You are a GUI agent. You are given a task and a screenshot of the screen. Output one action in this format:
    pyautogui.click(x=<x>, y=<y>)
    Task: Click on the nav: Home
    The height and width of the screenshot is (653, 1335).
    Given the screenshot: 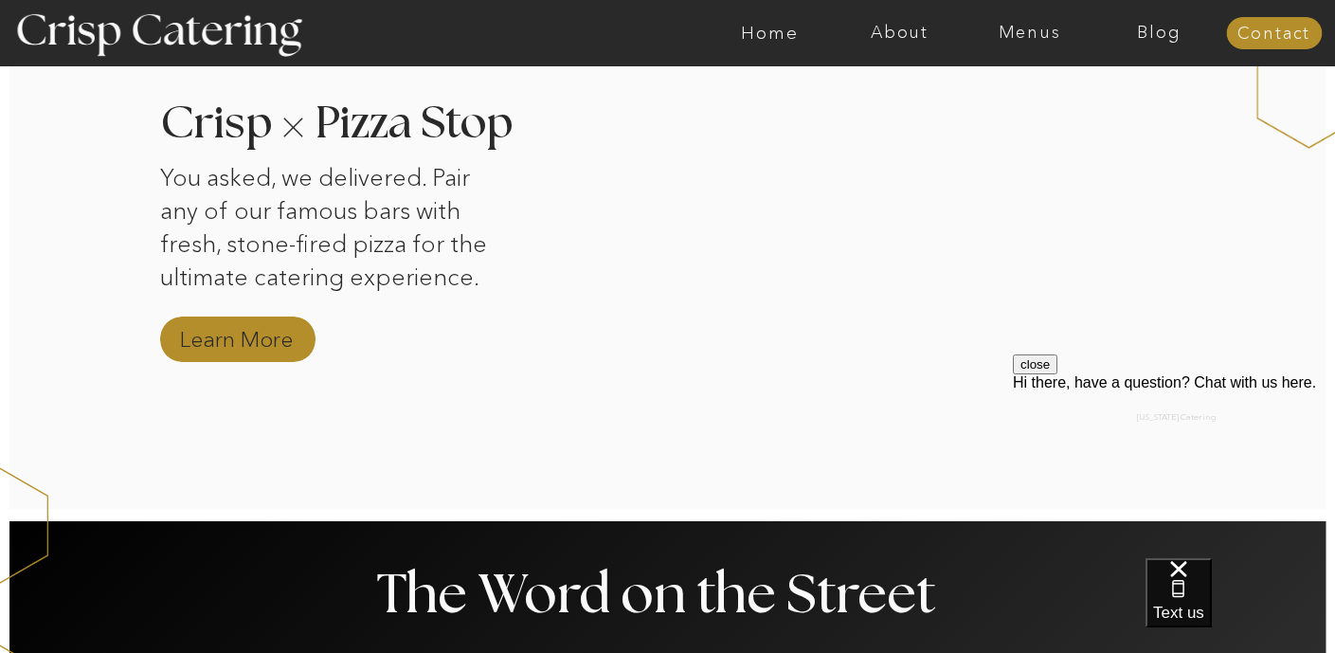 What is the action you would take?
    pyautogui.click(x=769, y=33)
    